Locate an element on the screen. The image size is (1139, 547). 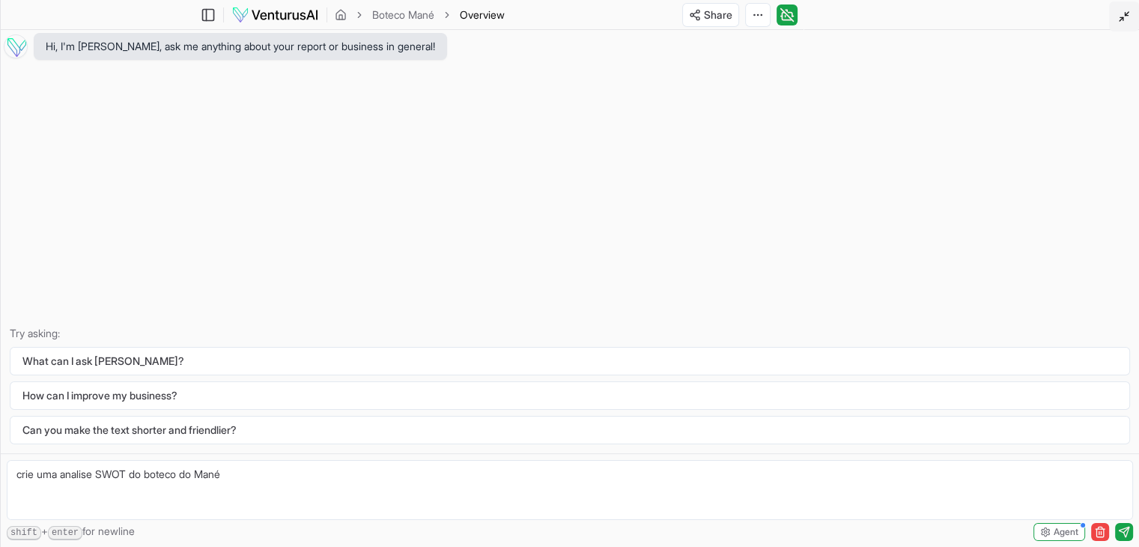
button: Can you make the text shorter and friendlier? is located at coordinates (570, 430).